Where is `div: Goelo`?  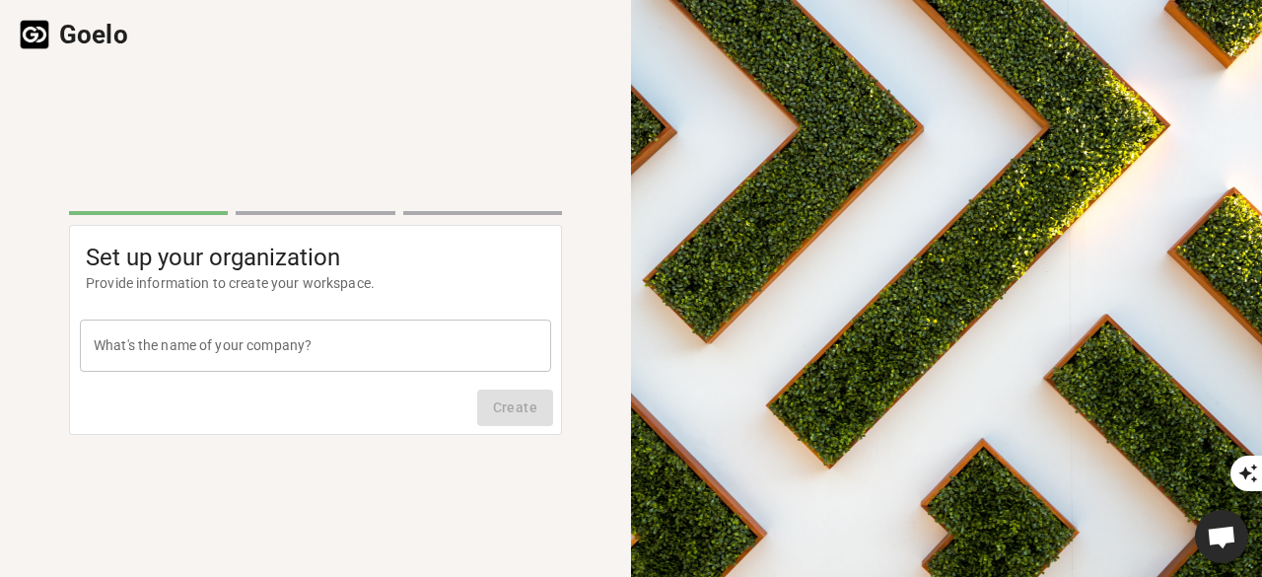
div: Goelo is located at coordinates (89, 35).